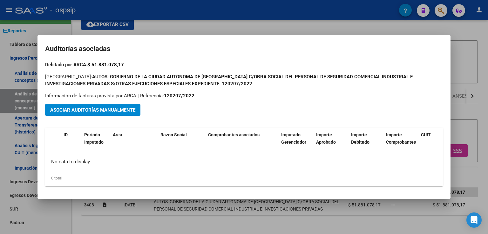 This screenshot has width=488, height=234. Describe the element at coordinates (105, 65) in the screenshot. I see `span: $ 51.881.078,17` at that location.